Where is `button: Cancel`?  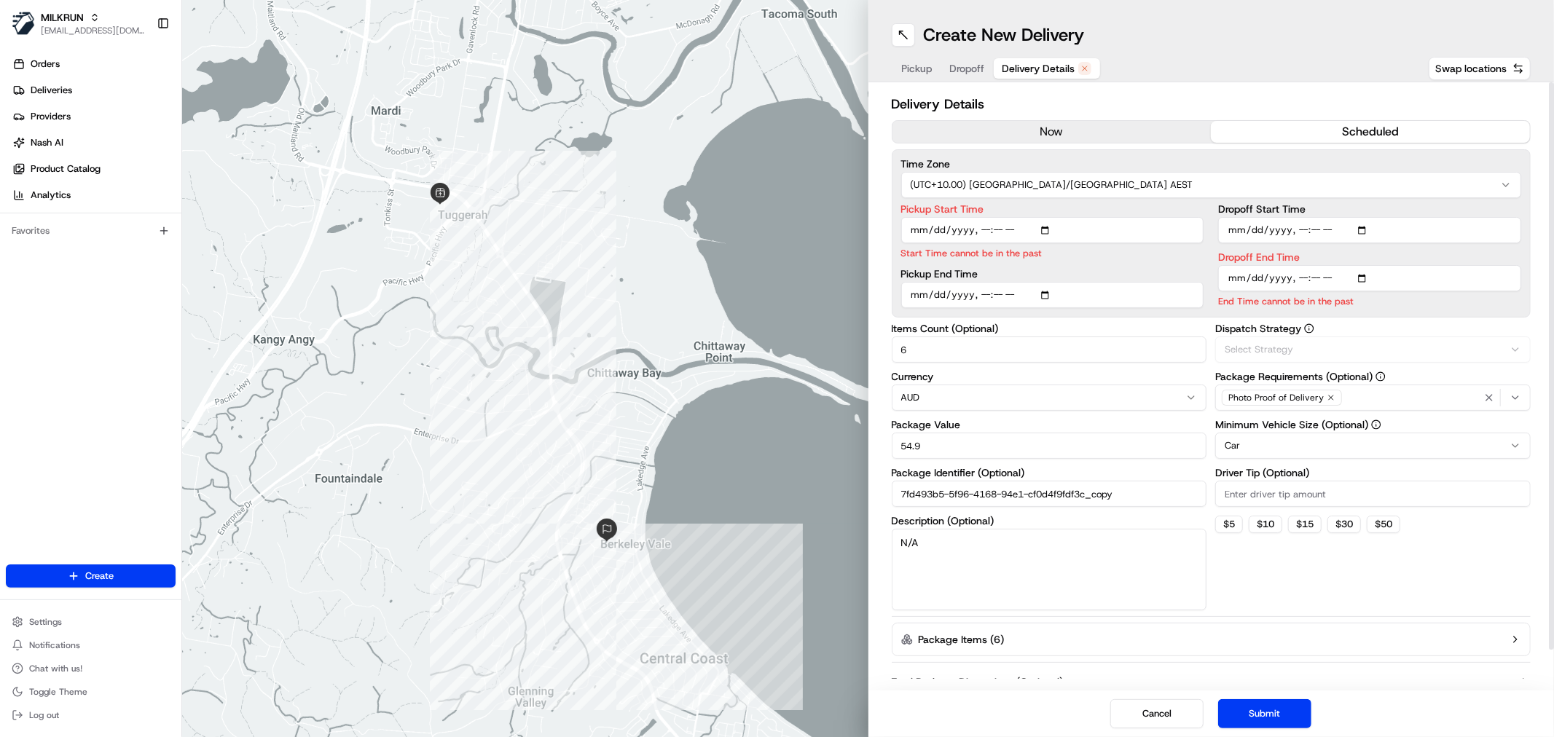
button: Cancel is located at coordinates (1157, 714).